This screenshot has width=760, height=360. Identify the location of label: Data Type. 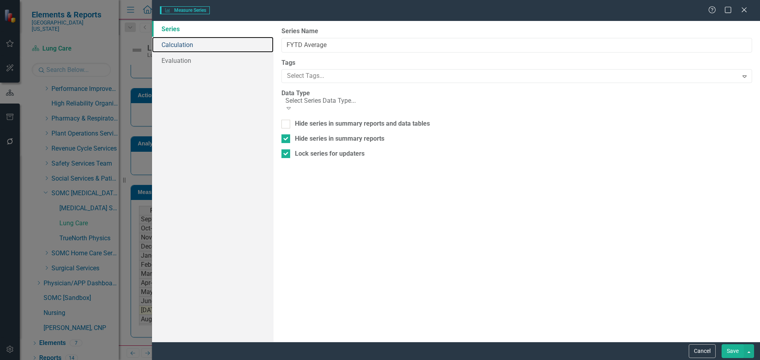
(516, 93).